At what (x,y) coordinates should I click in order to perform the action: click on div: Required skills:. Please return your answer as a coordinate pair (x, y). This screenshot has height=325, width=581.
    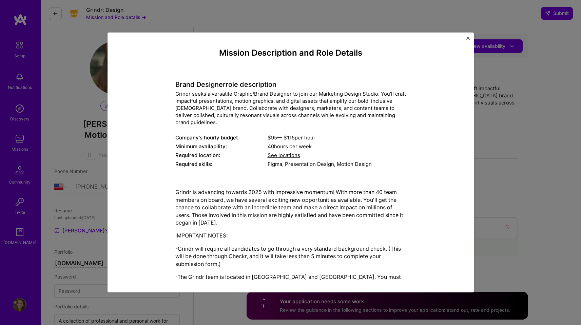
    Looking at the image, I should click on (221, 164).